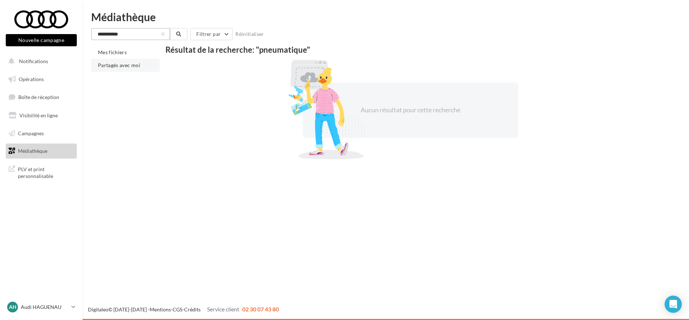  What do you see at coordinates (41, 116) in the screenshot?
I see `a: Visibilité en ligne` at bounding box center [41, 116].